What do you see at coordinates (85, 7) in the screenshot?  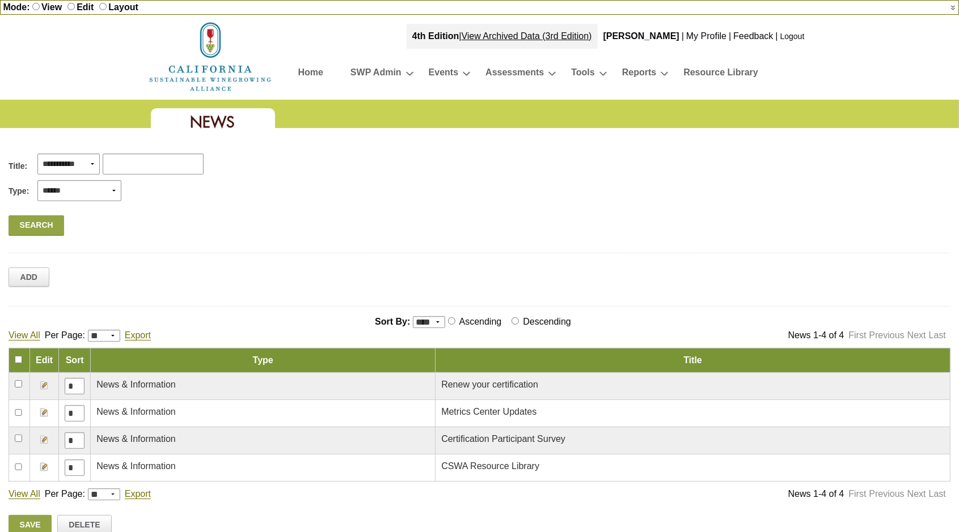 I see `label: Edit` at bounding box center [85, 7].